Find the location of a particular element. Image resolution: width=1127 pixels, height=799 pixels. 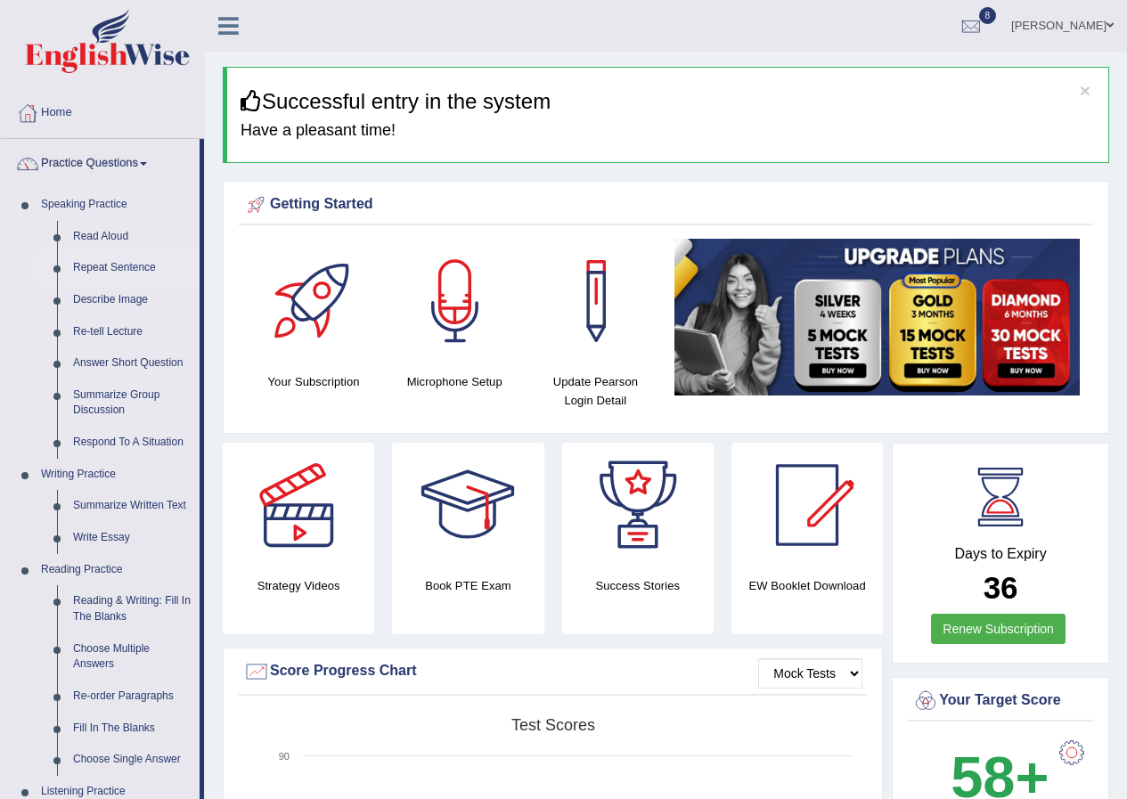

a: Practice Questions is located at coordinates (100, 161).